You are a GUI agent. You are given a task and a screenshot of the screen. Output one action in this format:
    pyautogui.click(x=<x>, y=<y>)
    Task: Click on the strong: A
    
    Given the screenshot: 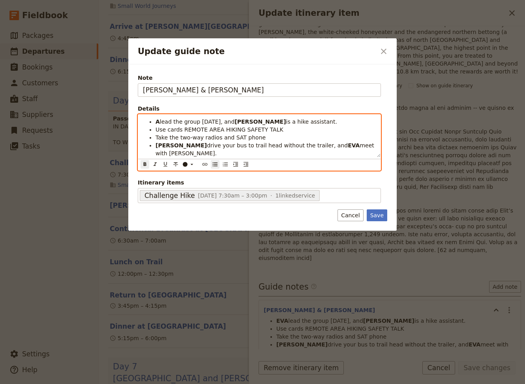 What is the action you would take?
    pyautogui.click(x=157, y=122)
    